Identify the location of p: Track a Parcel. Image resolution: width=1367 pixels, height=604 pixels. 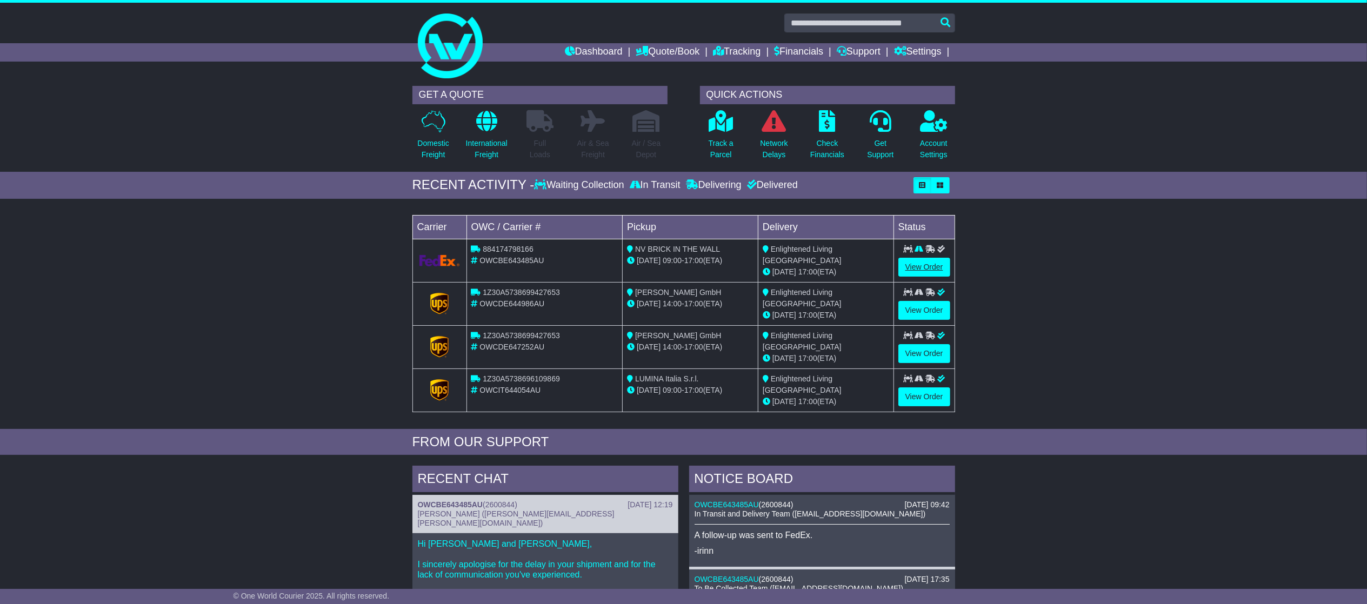
(721, 149).